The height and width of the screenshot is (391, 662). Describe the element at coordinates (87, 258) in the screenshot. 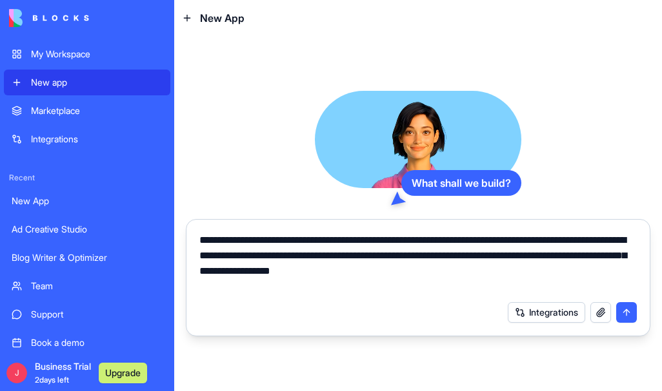

I see `a: Blog Writer & Optimizer` at that location.